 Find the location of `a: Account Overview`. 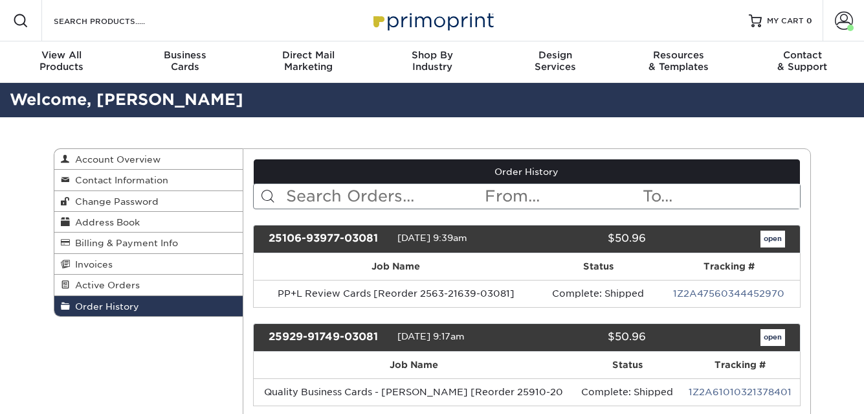

a: Account Overview is located at coordinates (149, 159).